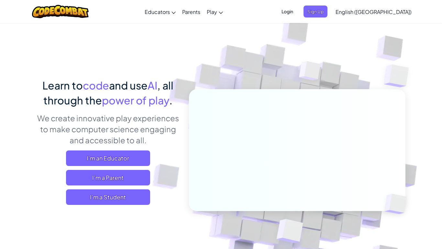  What do you see at coordinates (96, 85) in the screenshot?
I see `span: code` at bounding box center [96, 85].